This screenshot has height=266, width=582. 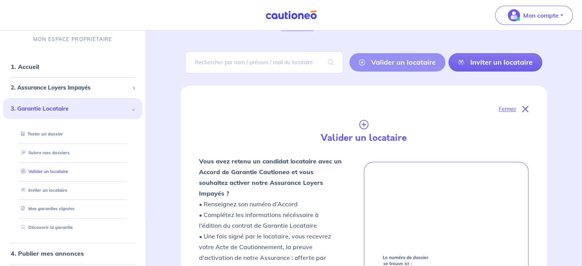 What do you see at coordinates (73, 67) in the screenshot?
I see `div: 1. Accueil` at bounding box center [73, 67].